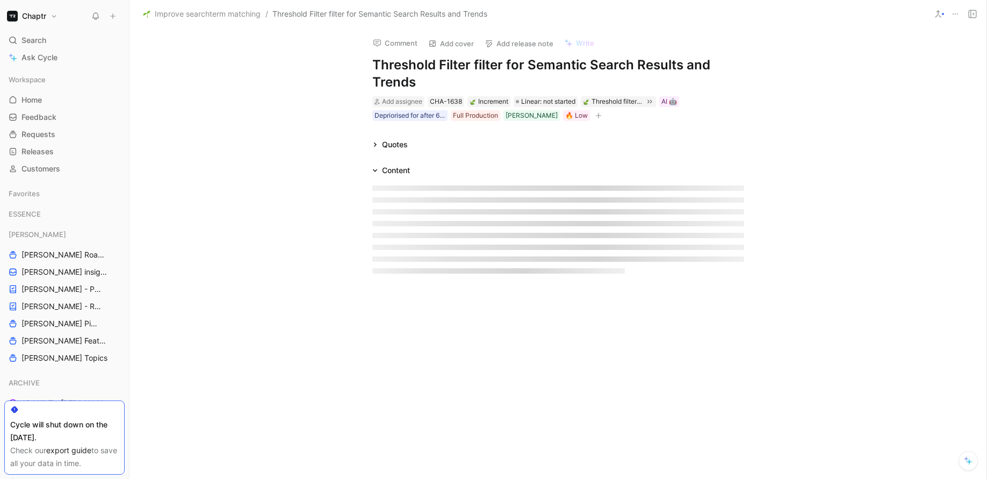 The width and height of the screenshot is (987, 479). I want to click on div: Favorites, so click(64, 193).